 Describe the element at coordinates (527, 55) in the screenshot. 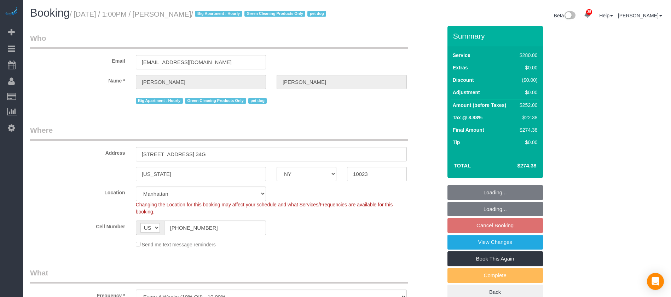

I see `div: $280.00` at that location.